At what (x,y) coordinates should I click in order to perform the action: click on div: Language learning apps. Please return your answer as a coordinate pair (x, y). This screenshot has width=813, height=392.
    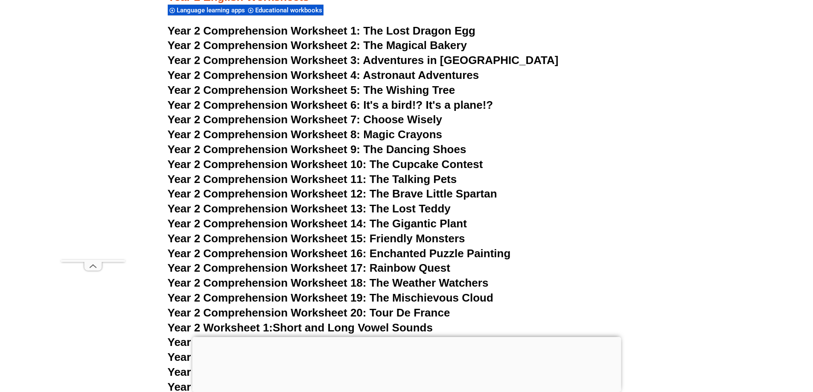
    Looking at the image, I should click on (207, 10).